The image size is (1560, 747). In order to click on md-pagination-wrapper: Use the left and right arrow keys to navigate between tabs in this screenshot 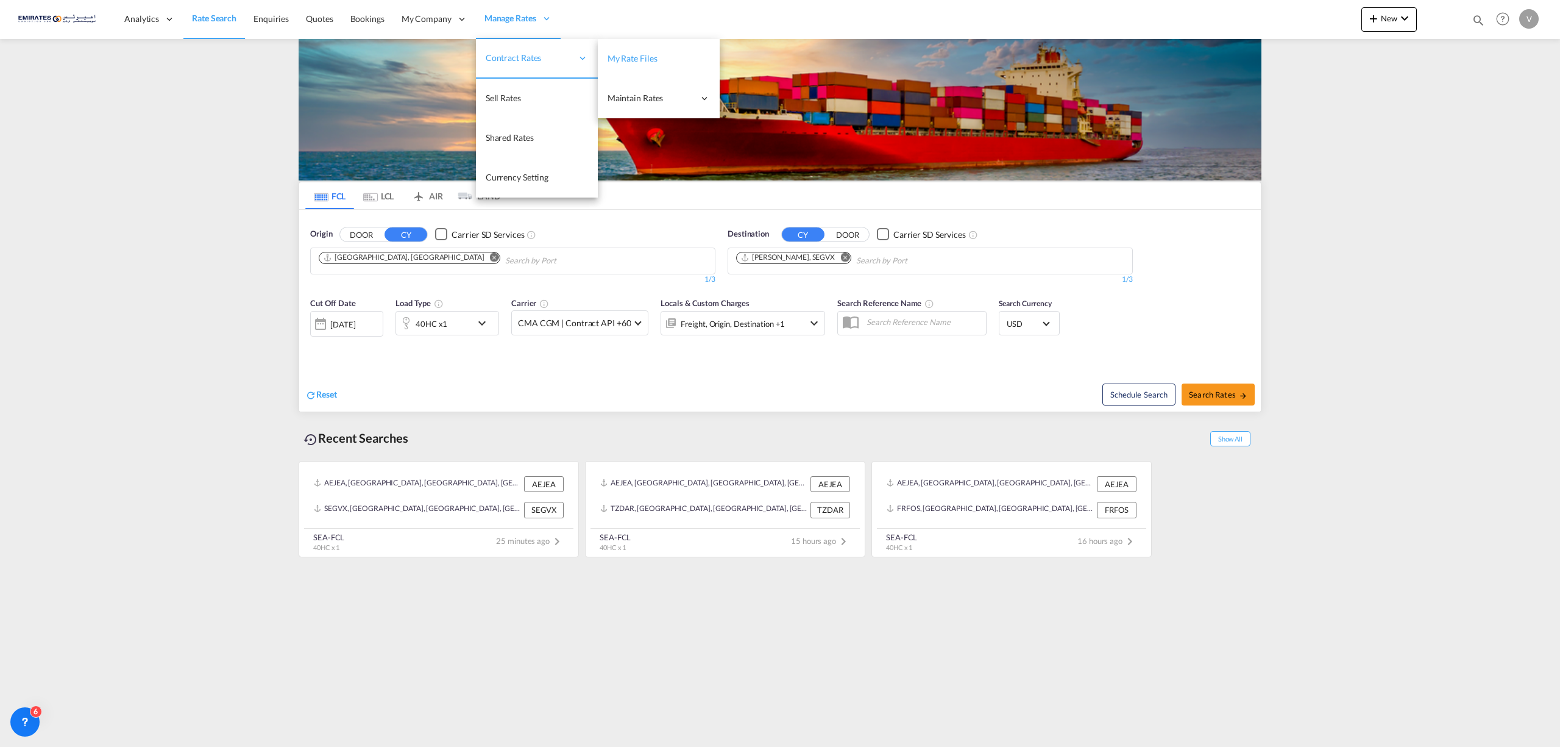, I will do `click(403, 196)`.